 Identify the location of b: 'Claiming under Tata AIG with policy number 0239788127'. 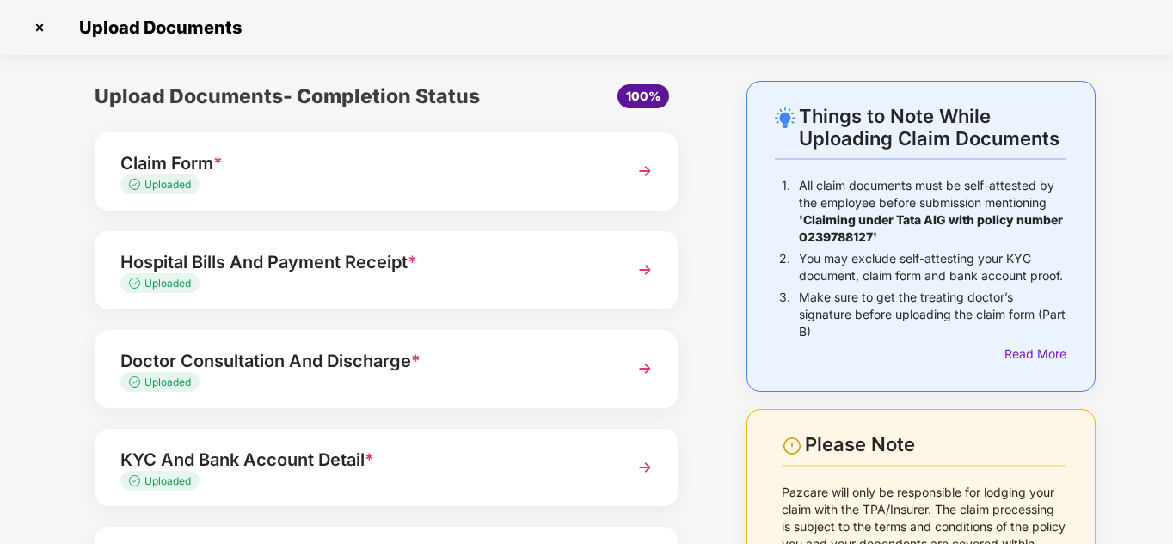
(930, 228).